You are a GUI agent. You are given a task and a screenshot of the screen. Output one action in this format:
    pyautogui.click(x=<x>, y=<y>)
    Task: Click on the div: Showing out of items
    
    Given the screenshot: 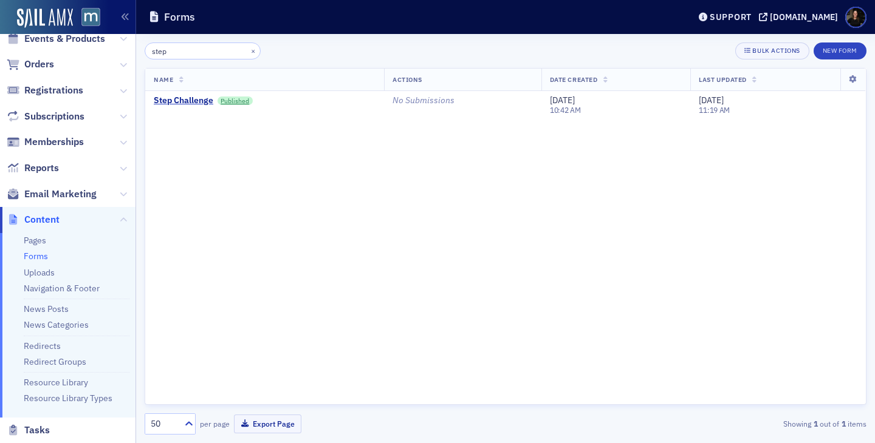 What is the action you would take?
    pyautogui.click(x=750, y=424)
    